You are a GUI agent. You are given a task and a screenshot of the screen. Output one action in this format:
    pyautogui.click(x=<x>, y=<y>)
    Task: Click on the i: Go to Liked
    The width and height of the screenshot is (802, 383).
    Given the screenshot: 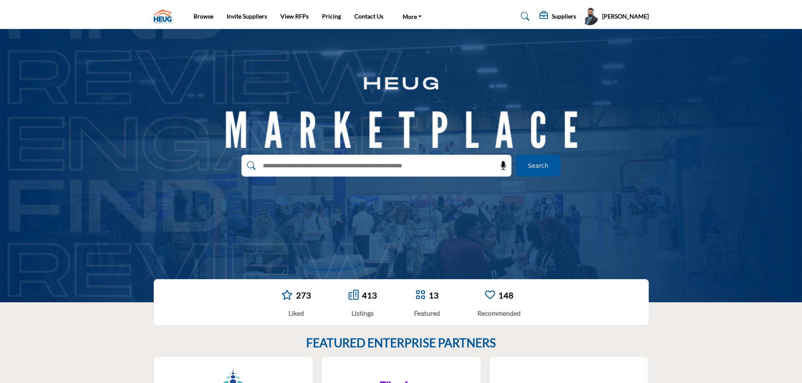 What is the action you would take?
    pyautogui.click(x=287, y=294)
    